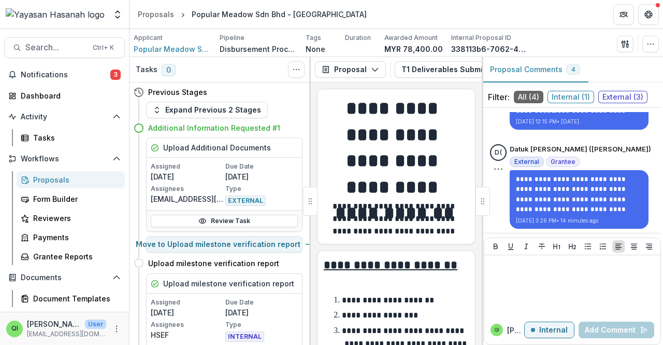 Image resolution: width=663 pixels, height=345 pixels. I want to click on span: Workflows, so click(64, 159).